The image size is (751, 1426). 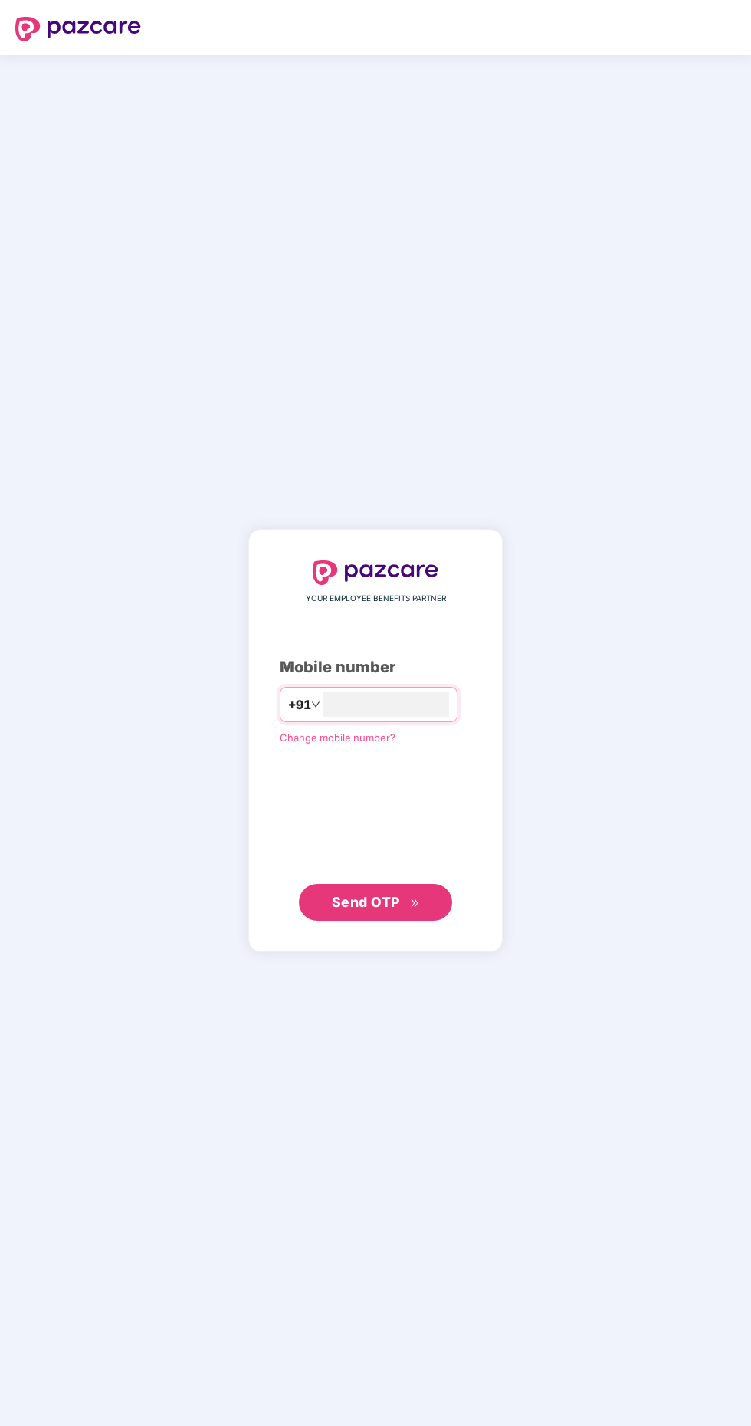 What do you see at coordinates (337, 738) in the screenshot?
I see `span: Change mobile number?` at bounding box center [337, 738].